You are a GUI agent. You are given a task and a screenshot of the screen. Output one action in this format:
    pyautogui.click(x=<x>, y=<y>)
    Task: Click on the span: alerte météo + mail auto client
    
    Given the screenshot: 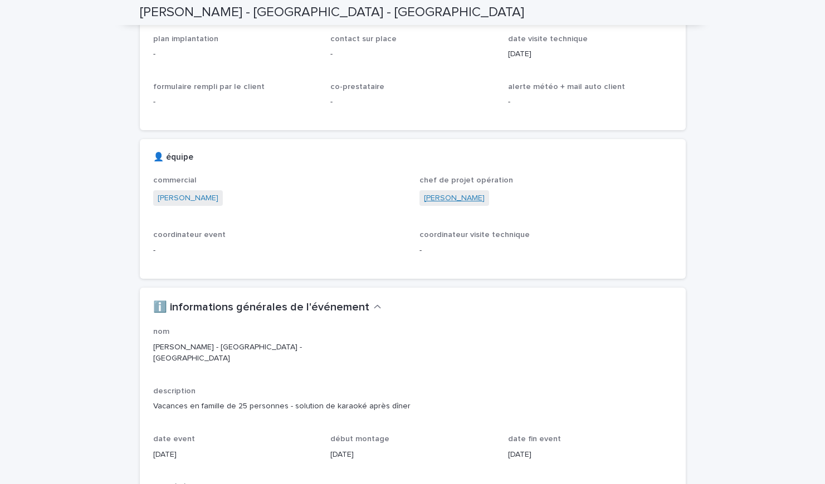 What is the action you would take?
    pyautogui.click(x=566, y=87)
    